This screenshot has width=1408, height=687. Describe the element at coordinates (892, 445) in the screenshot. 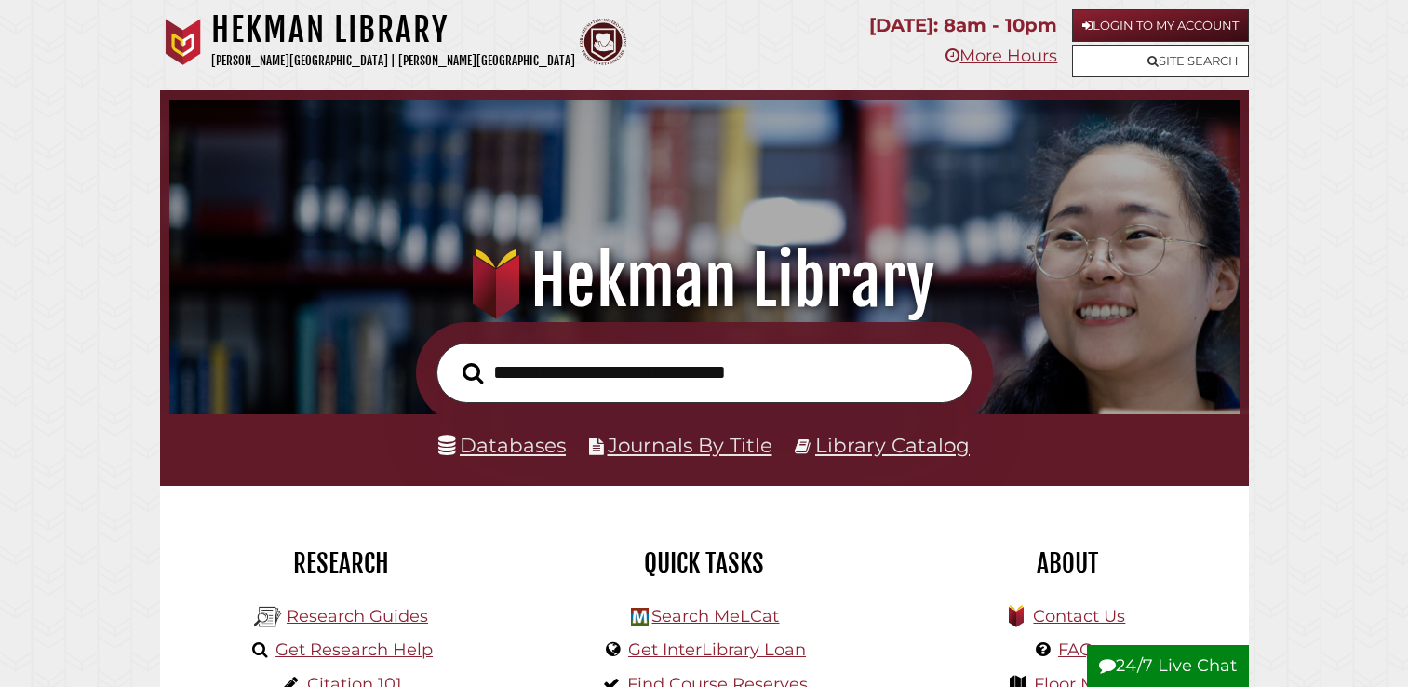

I see `a: Library Catalog` at that location.